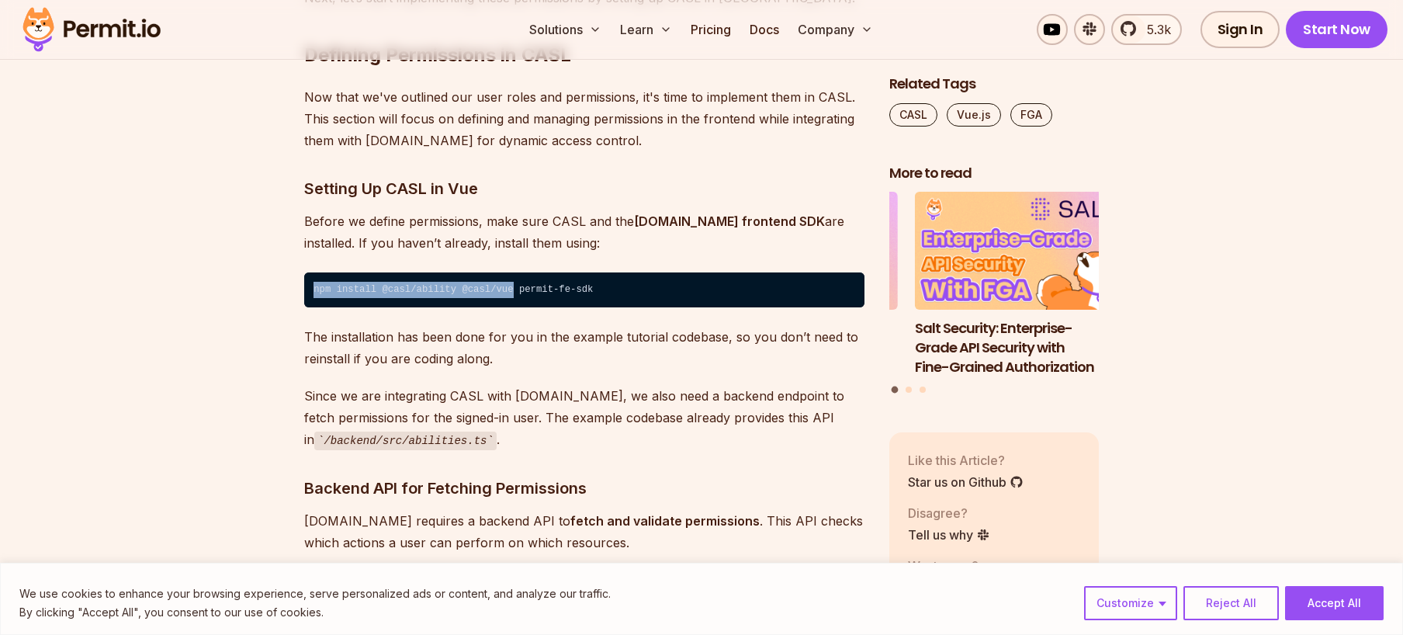  What do you see at coordinates (994, 84) in the screenshot?
I see `h2: Related Tags` at bounding box center [994, 84].